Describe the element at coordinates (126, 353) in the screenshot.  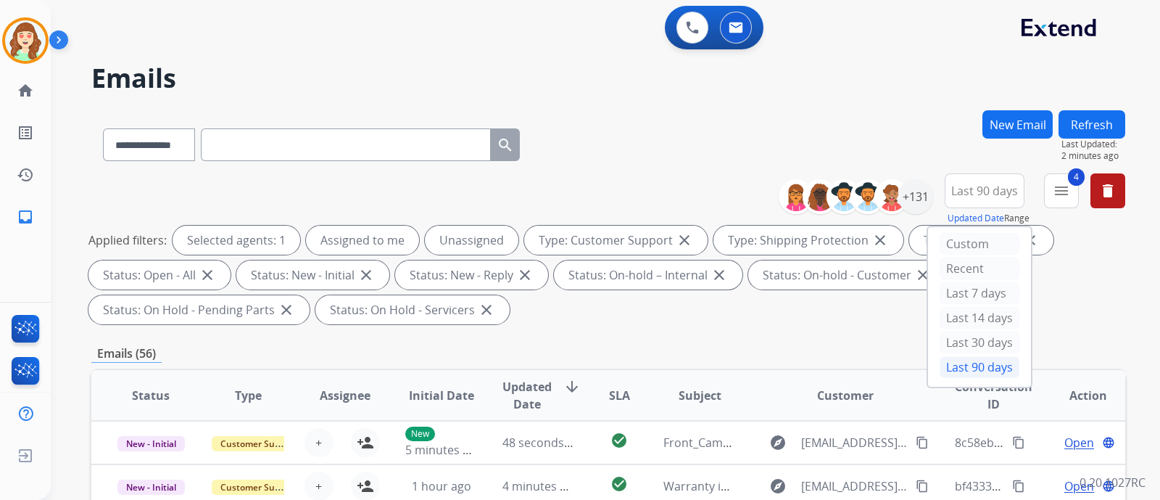
I see `p: Emails (56)` at that location.